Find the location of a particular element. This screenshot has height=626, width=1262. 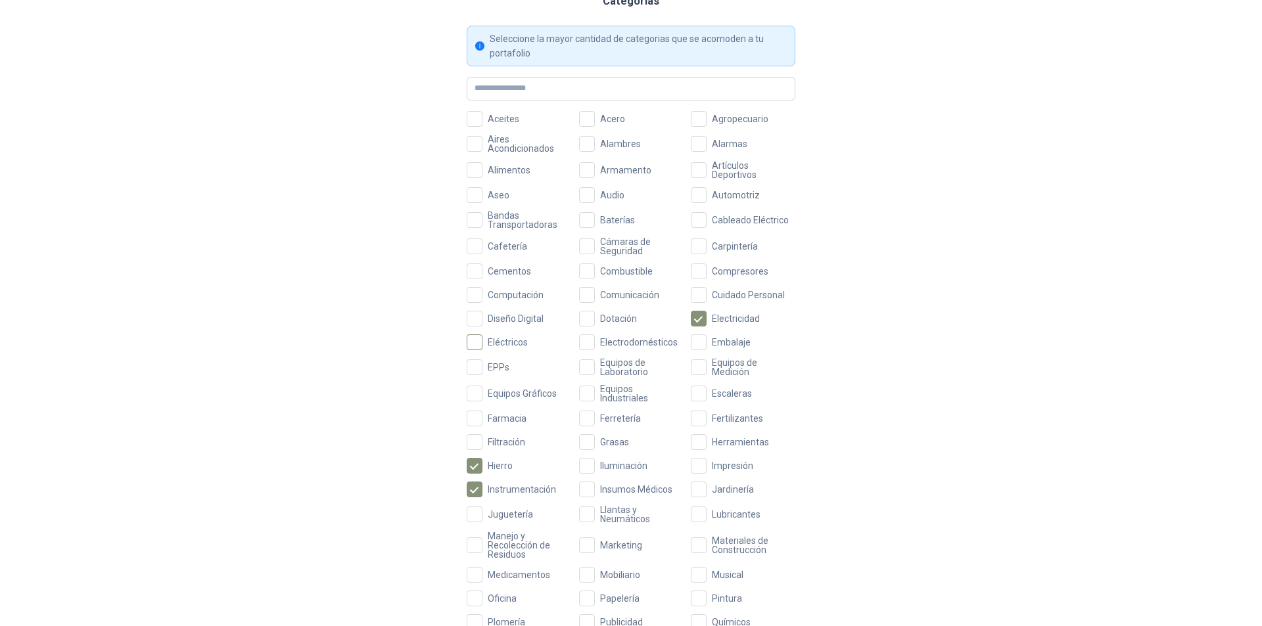

span: Jardinería is located at coordinates (733, 489).